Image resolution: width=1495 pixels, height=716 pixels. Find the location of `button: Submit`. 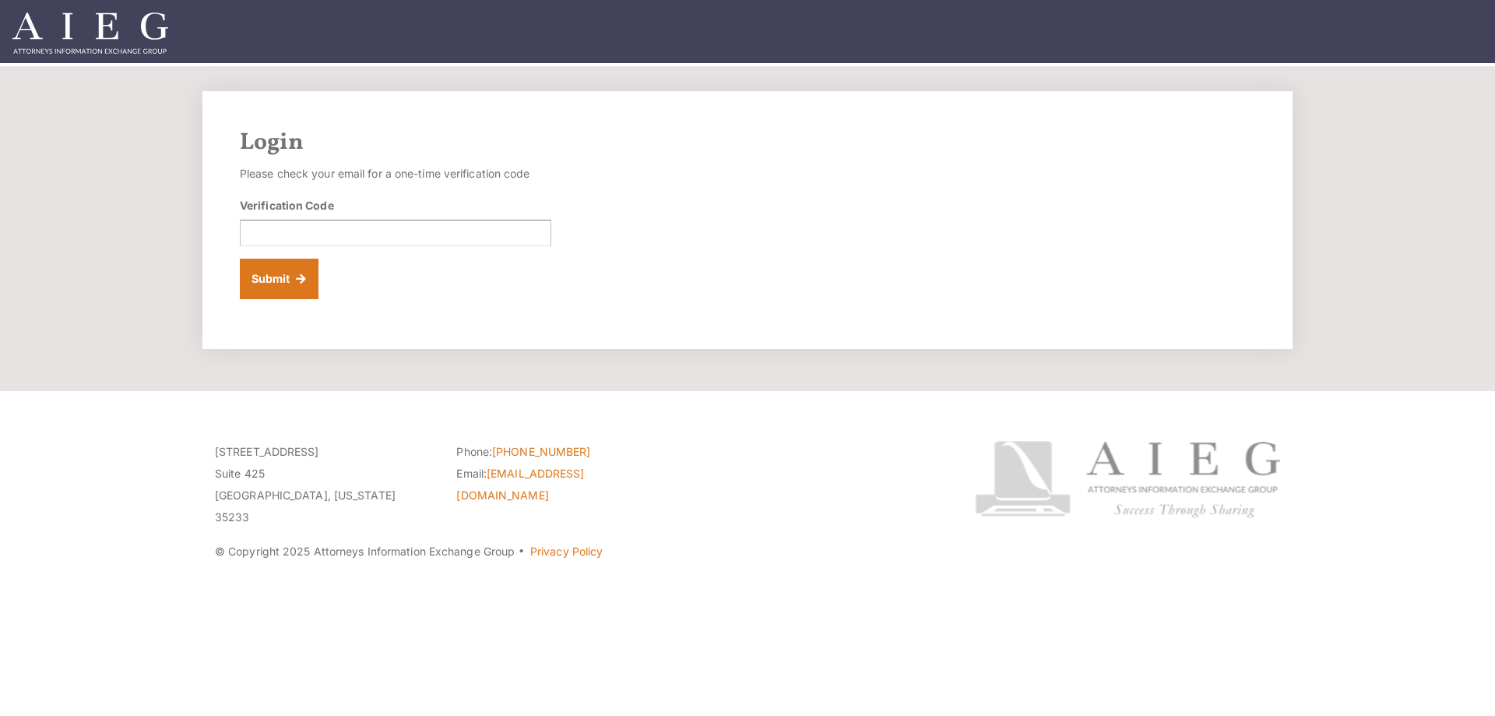

button: Submit is located at coordinates (279, 279).